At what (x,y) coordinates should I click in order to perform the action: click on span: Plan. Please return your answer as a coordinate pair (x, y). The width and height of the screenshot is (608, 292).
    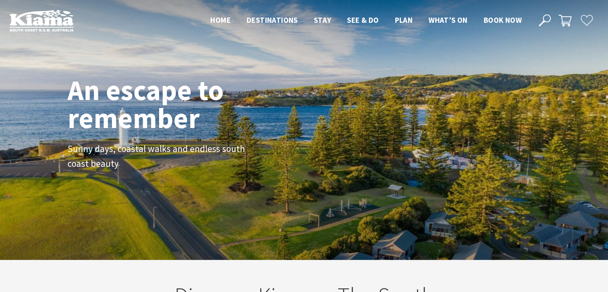
    Looking at the image, I should click on (404, 20).